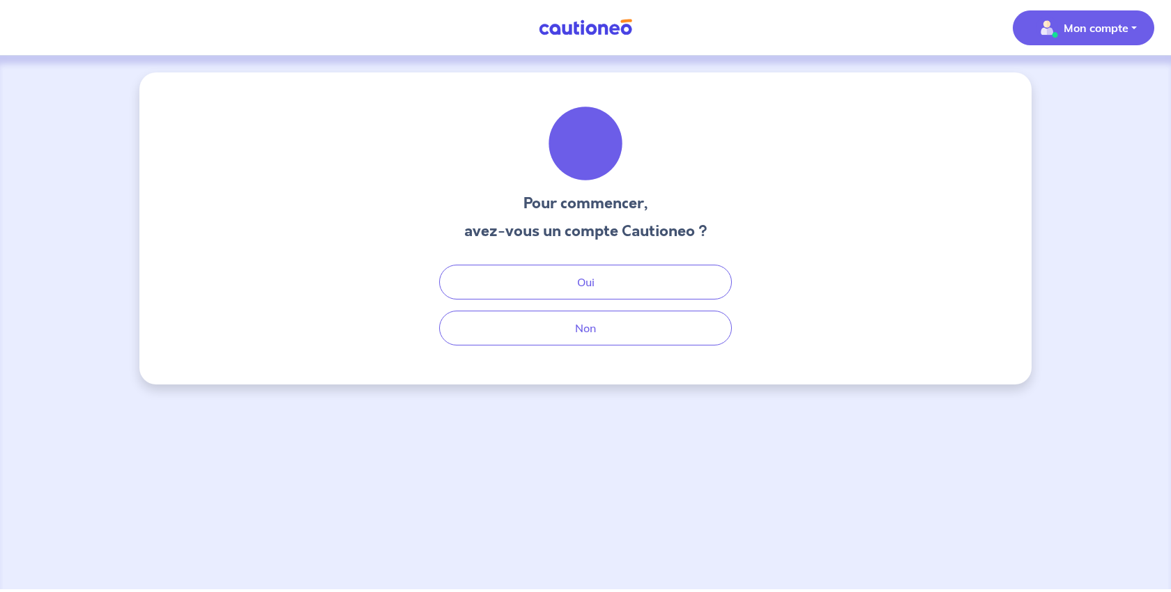  What do you see at coordinates (585, 144) in the screenshot?
I see `img: illu_welcome.svg` at bounding box center [585, 144].